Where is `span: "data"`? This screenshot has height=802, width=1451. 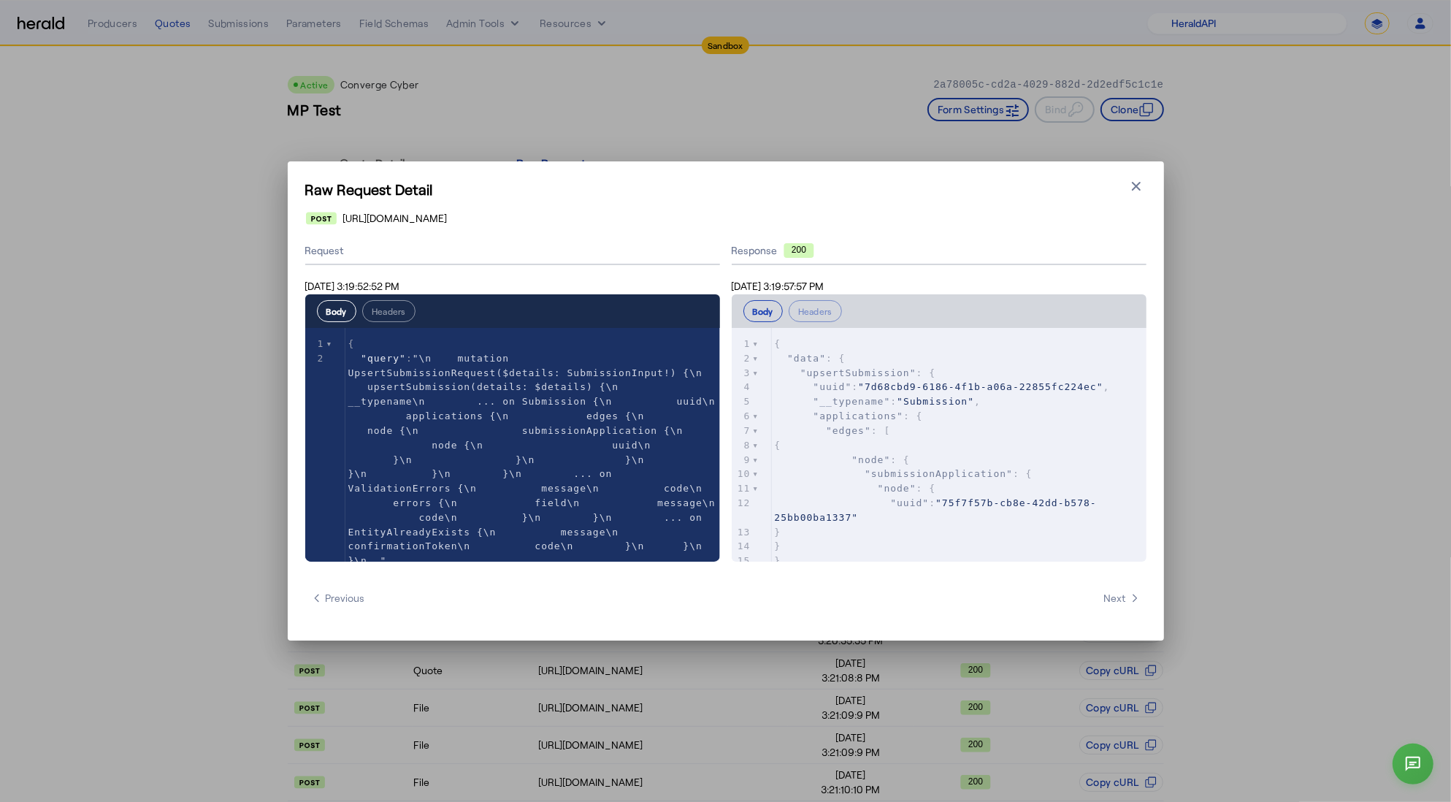
span: "data" is located at coordinates (806, 358).